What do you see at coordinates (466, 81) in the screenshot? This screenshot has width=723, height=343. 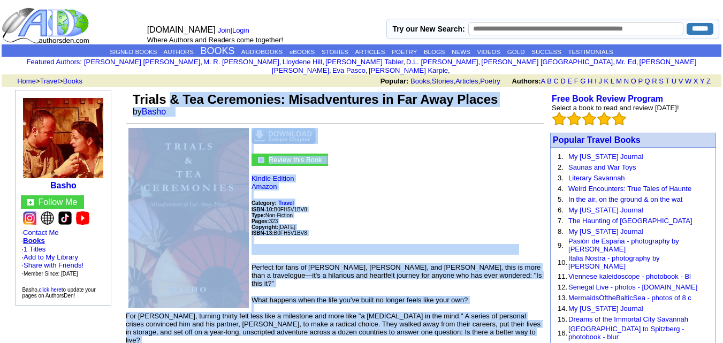 I see `a: Articles` at bounding box center [466, 81].